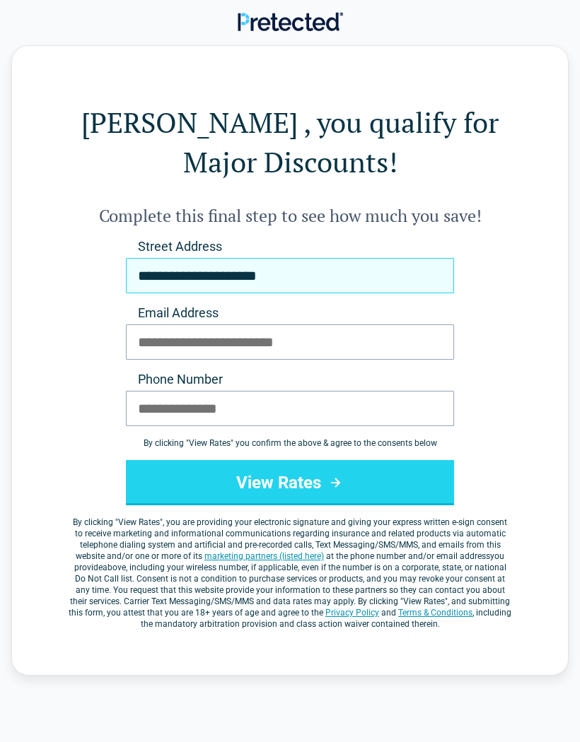  I want to click on a: marketing partners (listed here), so click(264, 556).